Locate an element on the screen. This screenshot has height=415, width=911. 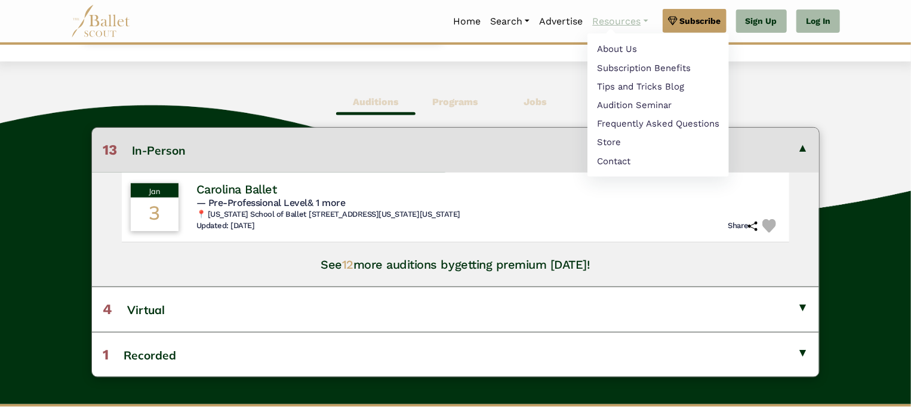
a: Tips and Tricks Blog is located at coordinates (658, 86).